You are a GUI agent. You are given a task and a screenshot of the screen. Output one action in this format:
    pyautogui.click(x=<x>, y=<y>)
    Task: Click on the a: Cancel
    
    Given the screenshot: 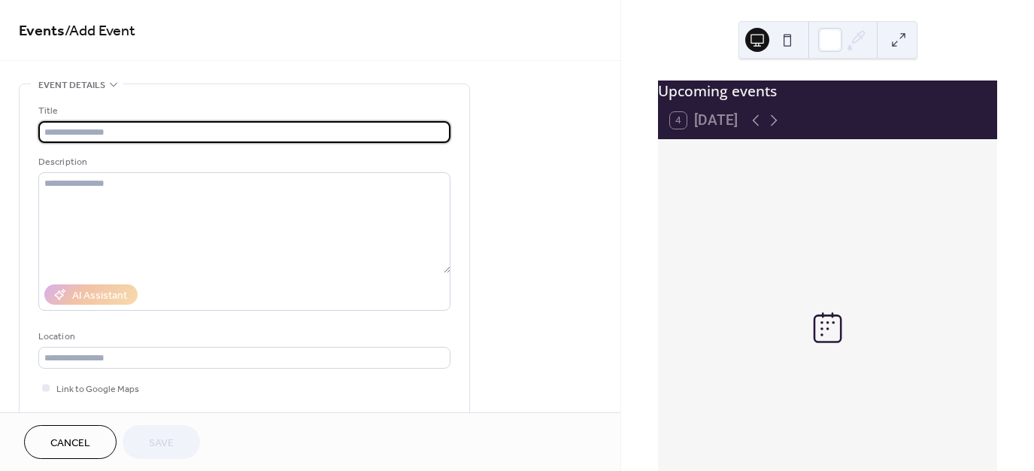 What is the action you would take?
    pyautogui.click(x=70, y=442)
    